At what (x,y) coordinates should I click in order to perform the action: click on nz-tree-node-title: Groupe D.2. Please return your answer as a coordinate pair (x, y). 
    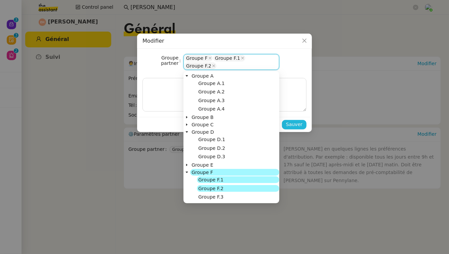
    Looking at the image, I should click on (238, 148).